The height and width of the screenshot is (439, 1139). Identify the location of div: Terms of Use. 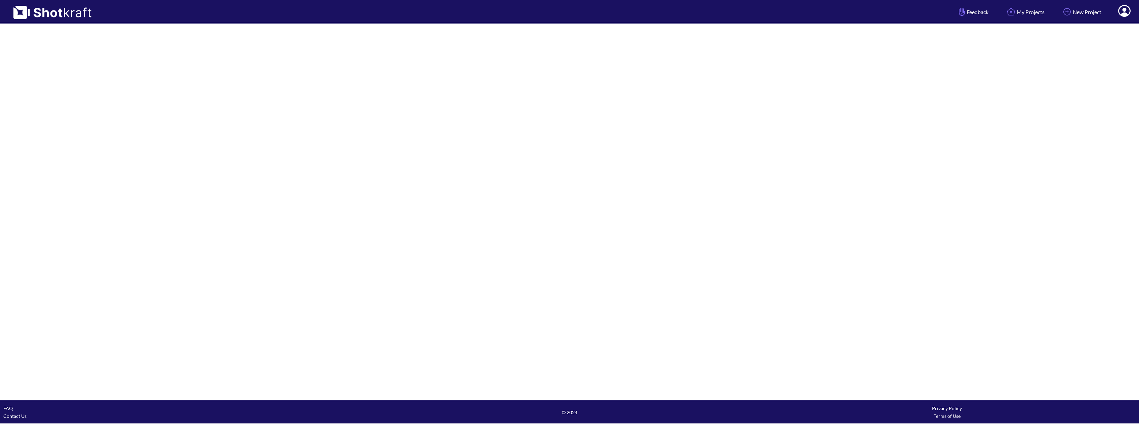
(947, 416).